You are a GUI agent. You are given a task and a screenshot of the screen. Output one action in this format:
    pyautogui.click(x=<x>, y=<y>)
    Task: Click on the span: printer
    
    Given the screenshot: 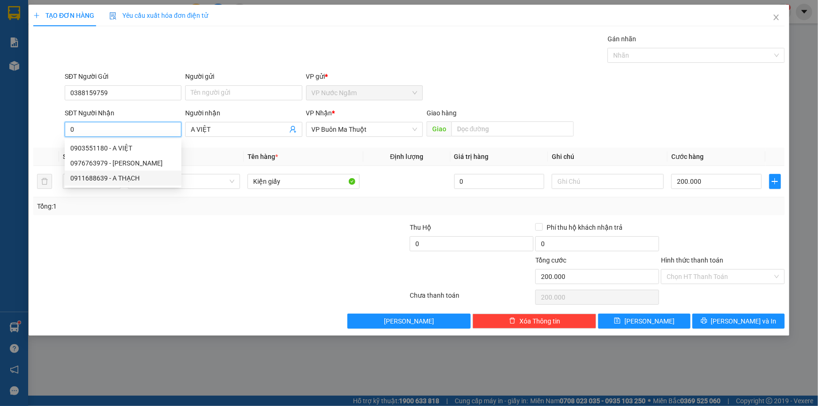 What is the action you would take?
    pyautogui.click(x=704, y=321)
    